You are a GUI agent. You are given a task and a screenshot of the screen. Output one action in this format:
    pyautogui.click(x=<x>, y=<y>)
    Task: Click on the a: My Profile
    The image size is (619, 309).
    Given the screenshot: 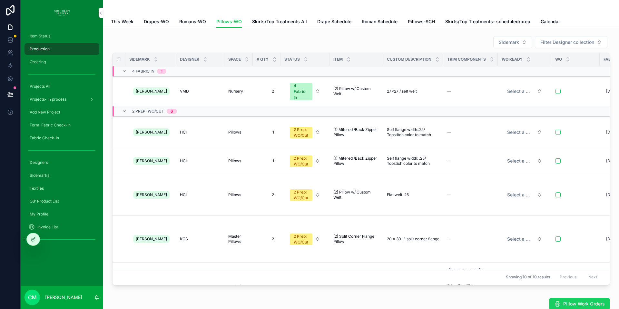 What is the action you would take?
    pyautogui.click(x=62, y=214)
    